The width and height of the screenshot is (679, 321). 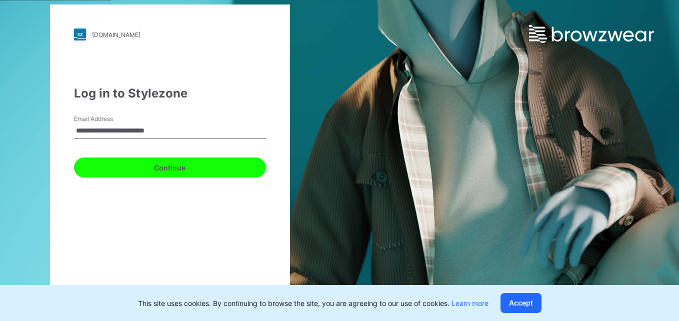 I want to click on img: stylezone-logo.562084cfcfab977791bfbf7441f1a819.svg, so click(x=80, y=34).